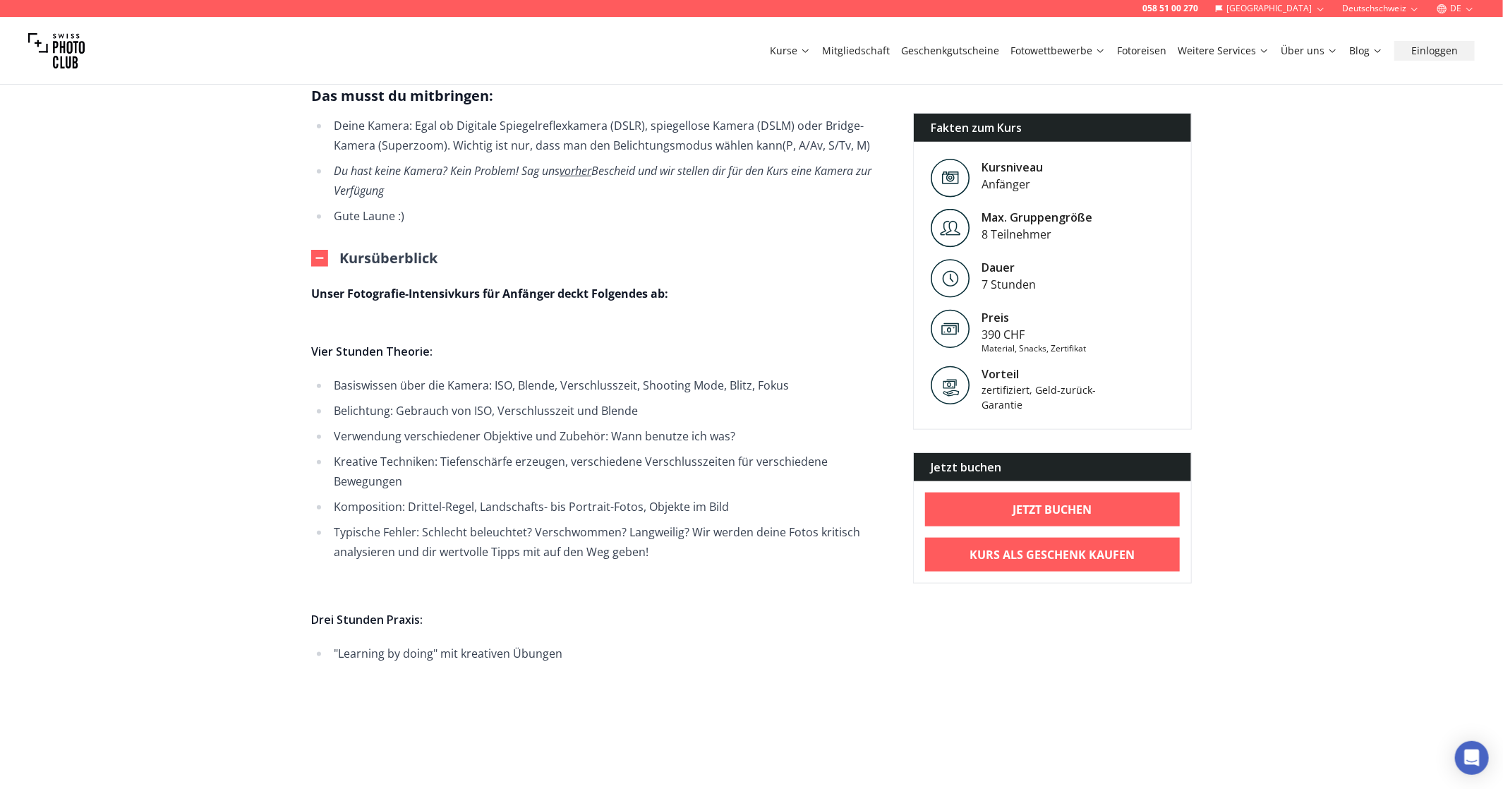 The height and width of the screenshot is (789, 1503). Describe the element at coordinates (1058, 51) in the screenshot. I see `button: Fotowettbewerbe` at that location.